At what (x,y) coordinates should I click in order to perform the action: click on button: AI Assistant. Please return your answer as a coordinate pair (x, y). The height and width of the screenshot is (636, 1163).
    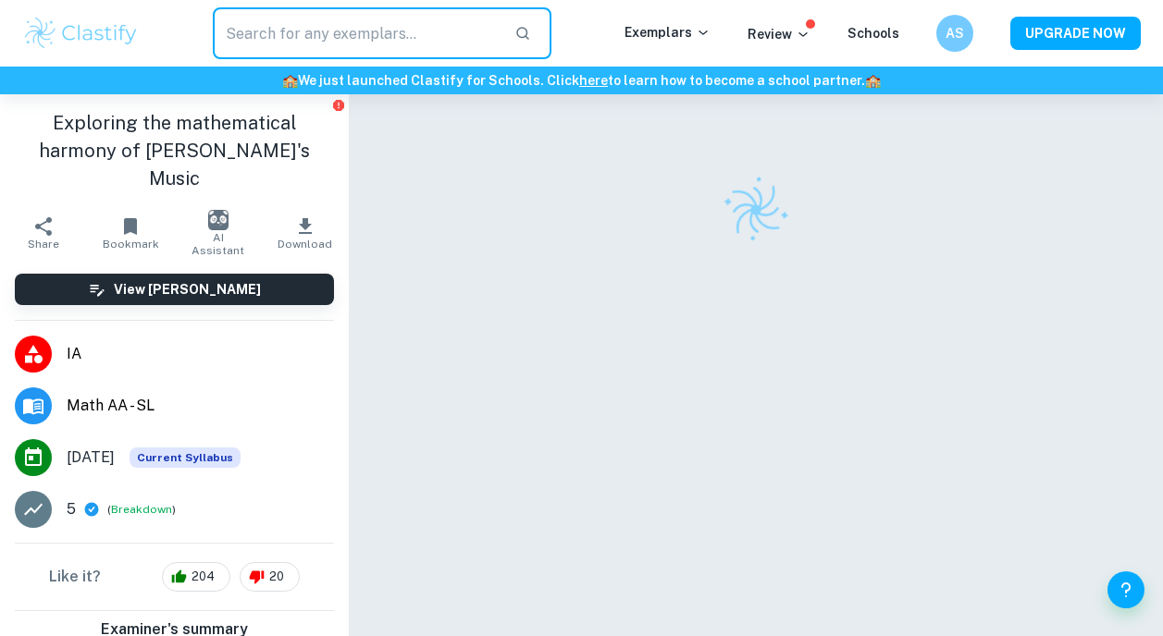
    Looking at the image, I should click on (218, 233).